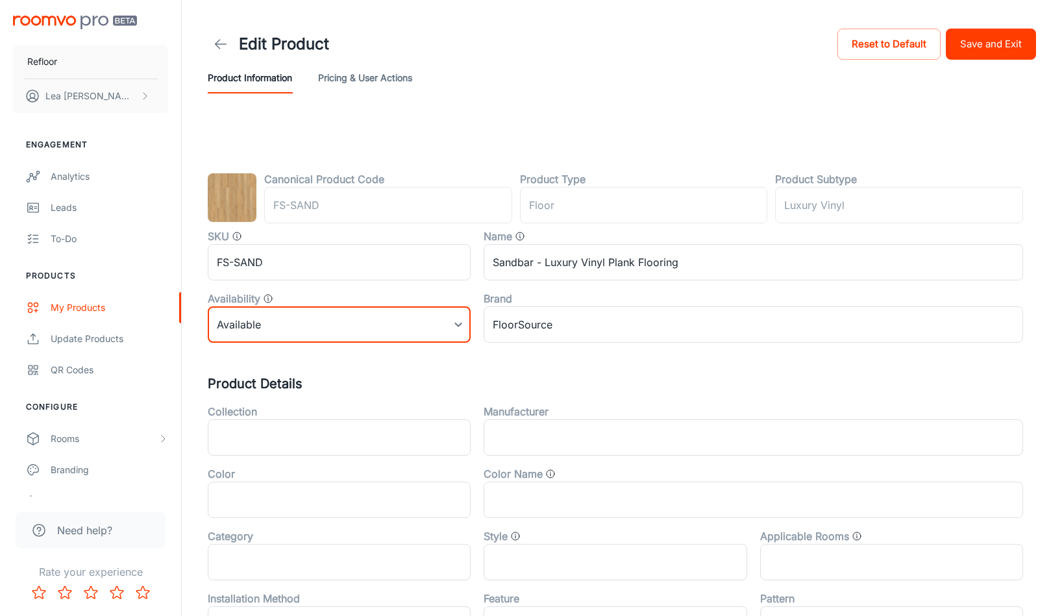 The height and width of the screenshot is (616, 1062). Describe the element at coordinates (232, 412) in the screenshot. I see `label: Collection` at that location.